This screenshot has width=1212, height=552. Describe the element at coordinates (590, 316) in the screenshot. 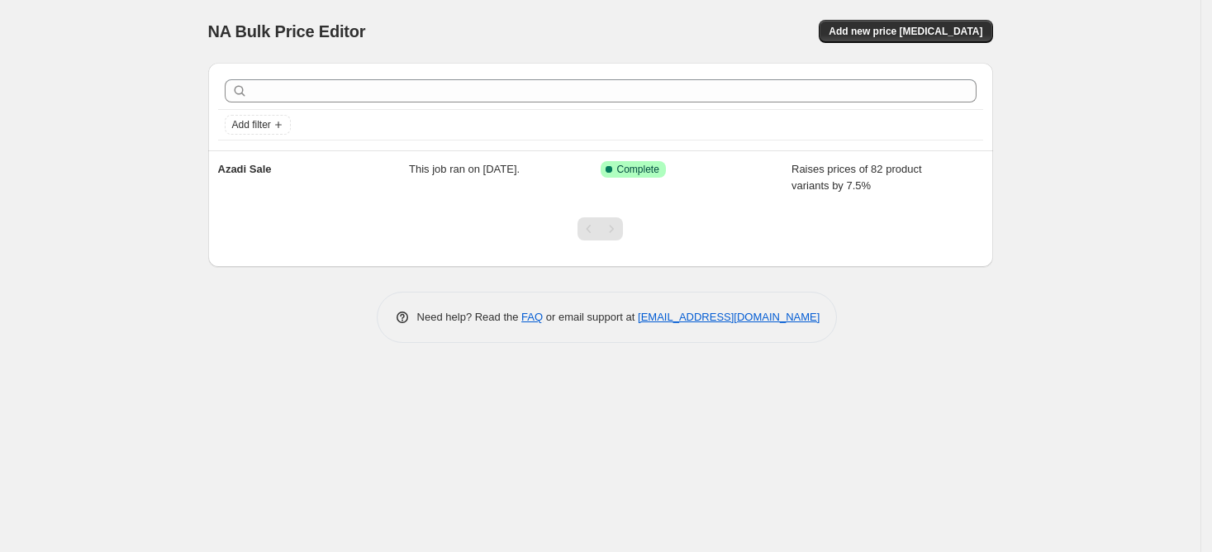

I see `span: or email support at` at that location.